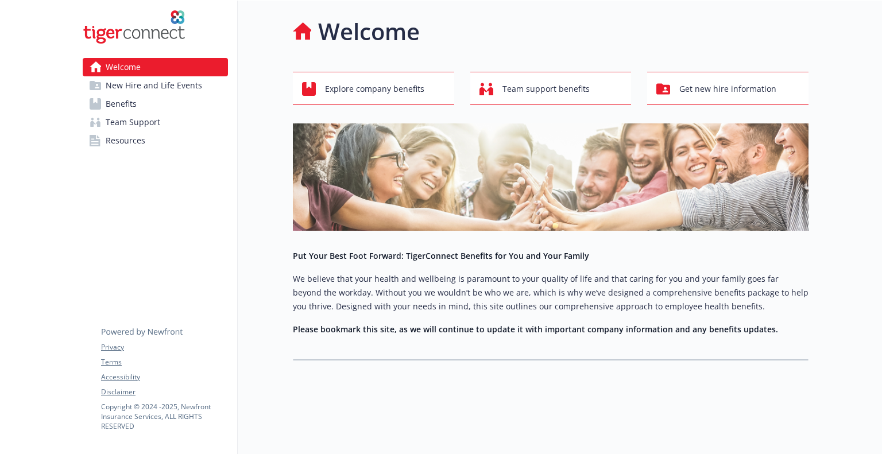 Image resolution: width=882 pixels, height=454 pixels. I want to click on strong: Please bookmark this site, as we will continue to update it with important company information an..., so click(535, 329).